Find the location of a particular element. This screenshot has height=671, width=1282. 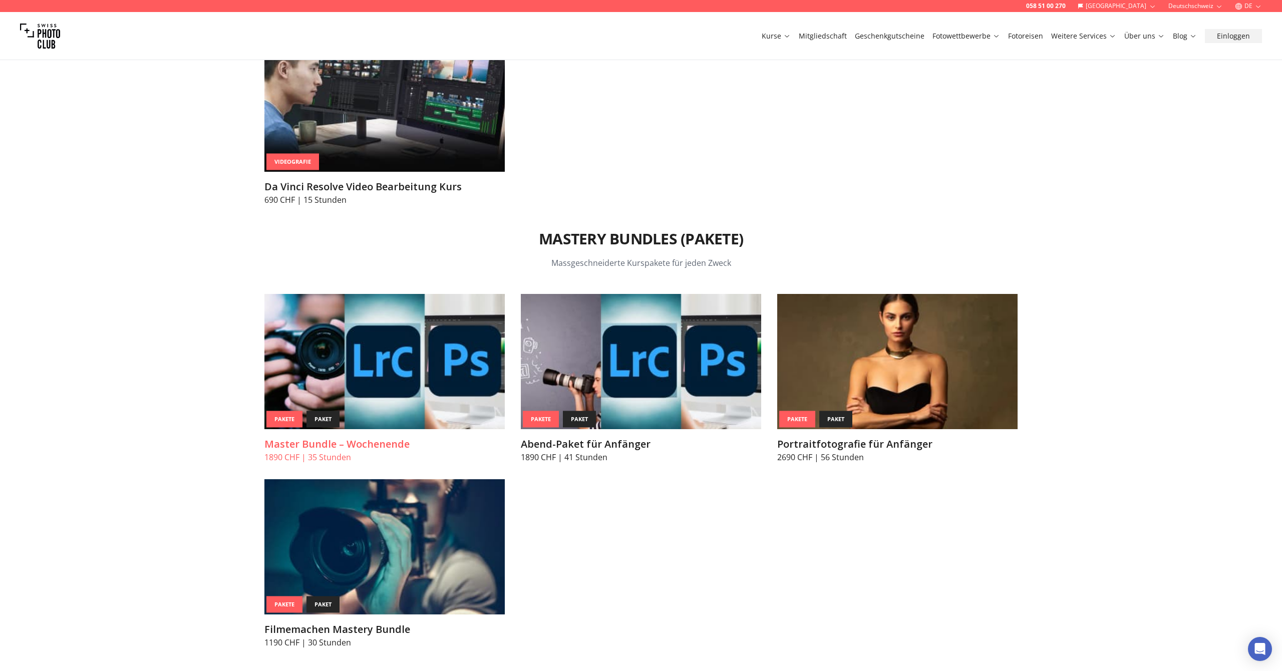

h3: Filmemachen Mastery Bundle is located at coordinates (385, 629).